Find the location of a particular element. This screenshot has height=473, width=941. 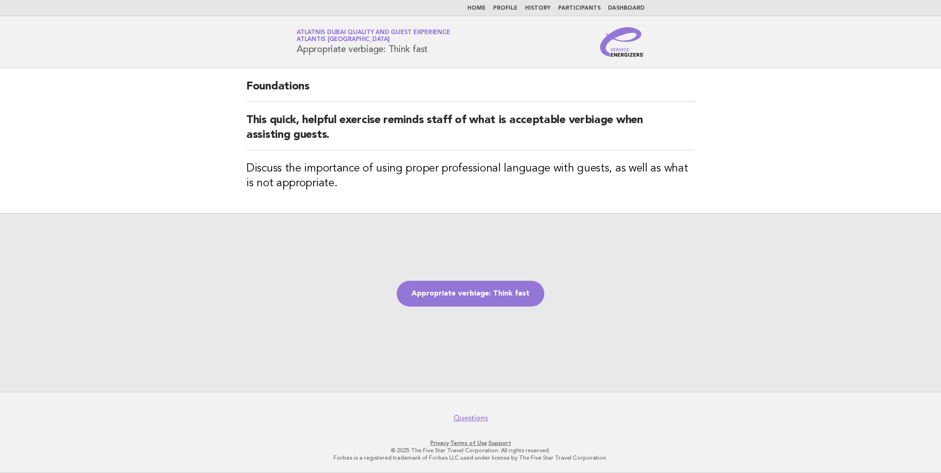

p: Forbes is a registered trademark of Forbes LLC used under license by The Five Star Travel Corpora... is located at coordinates (471, 458).